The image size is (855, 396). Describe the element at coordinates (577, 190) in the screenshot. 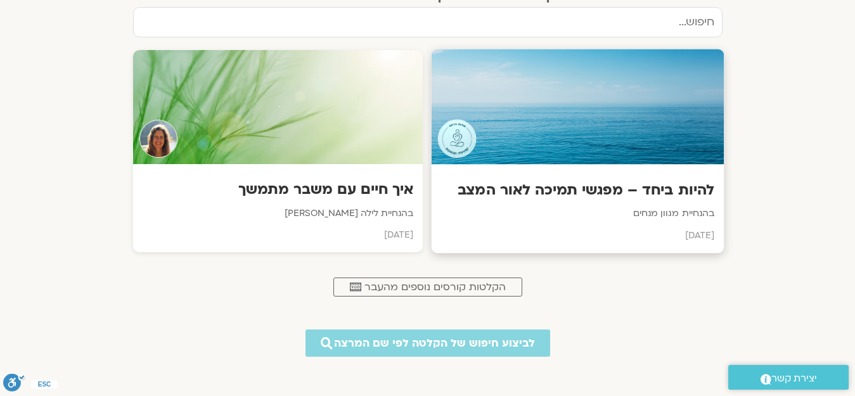

I see `h3: להיות ביחד – מפגשי תמיכה לאור המצב` at that location.